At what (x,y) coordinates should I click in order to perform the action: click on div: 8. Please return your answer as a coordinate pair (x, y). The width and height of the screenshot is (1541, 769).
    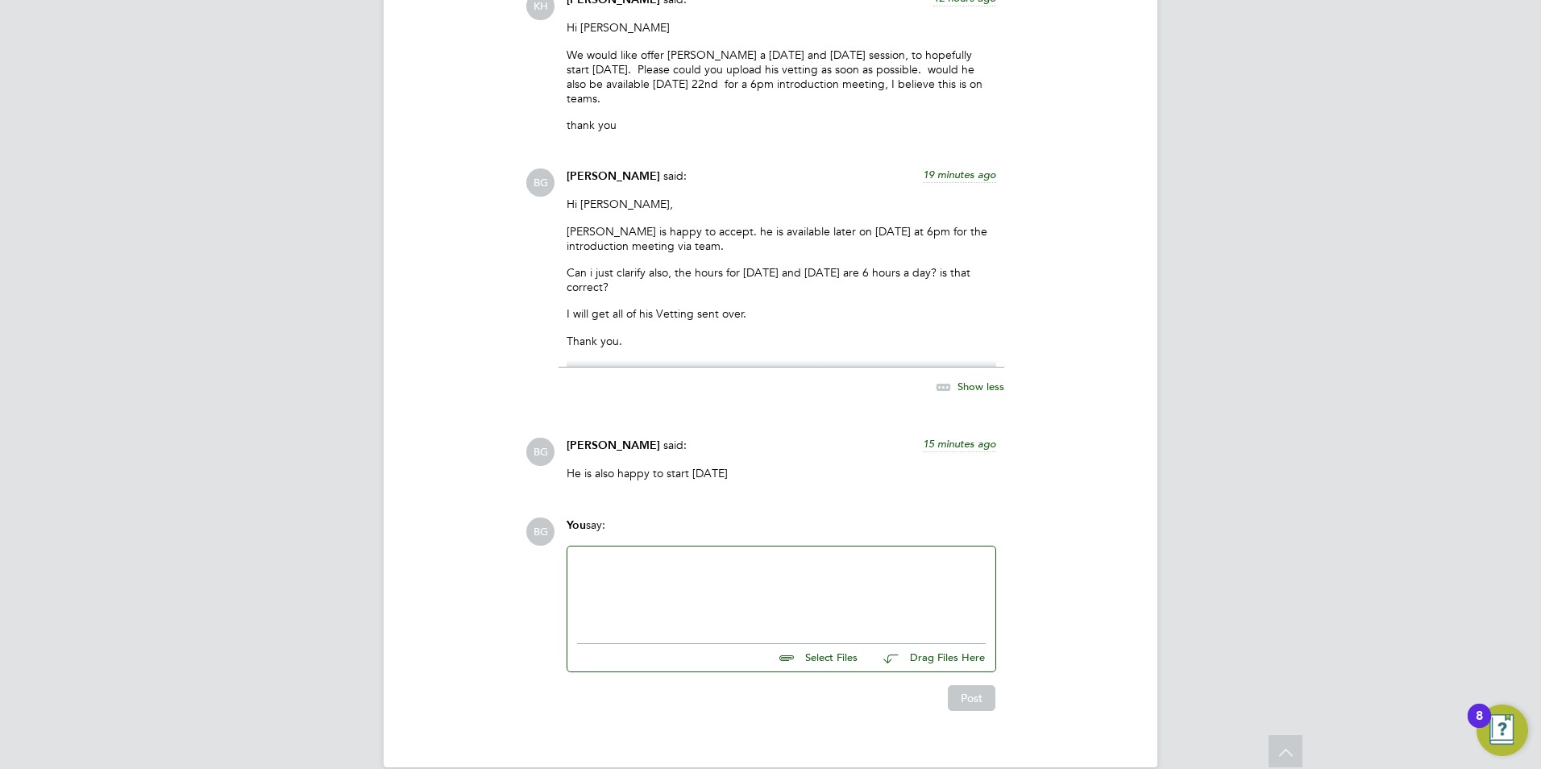
    Looking at the image, I should click on (1479, 726).